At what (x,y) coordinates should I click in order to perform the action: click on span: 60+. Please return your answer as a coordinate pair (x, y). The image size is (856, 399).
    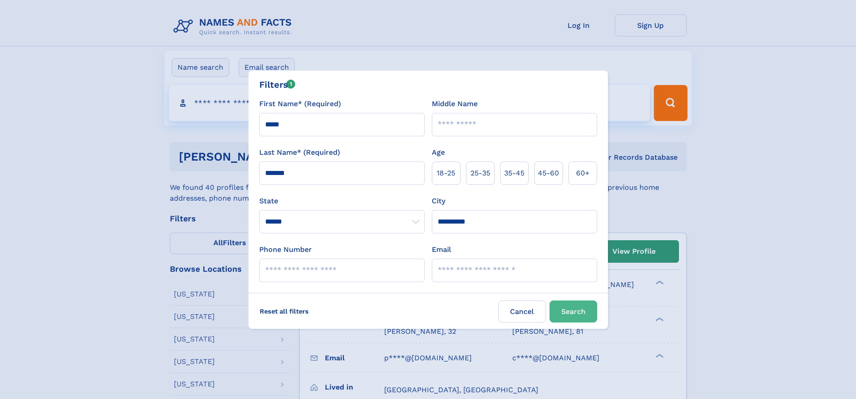
    Looking at the image, I should click on (583, 173).